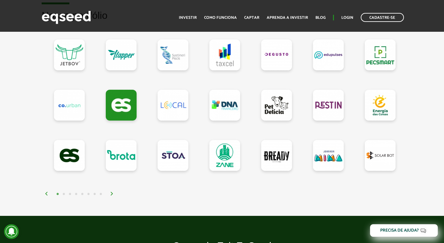  I want to click on a: Cadastre-se, so click(383, 17).